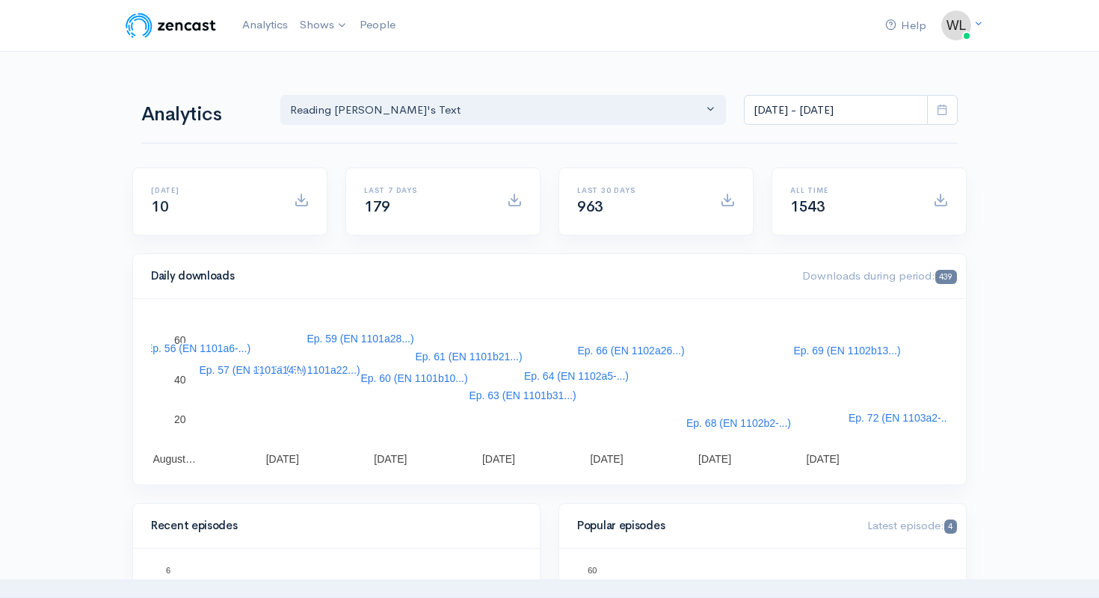 Image resolution: width=1099 pixels, height=598 pixels. What do you see at coordinates (576, 376) in the screenshot?
I see `text: Ep. 64 (EN 1102a5-...)` at bounding box center [576, 376].